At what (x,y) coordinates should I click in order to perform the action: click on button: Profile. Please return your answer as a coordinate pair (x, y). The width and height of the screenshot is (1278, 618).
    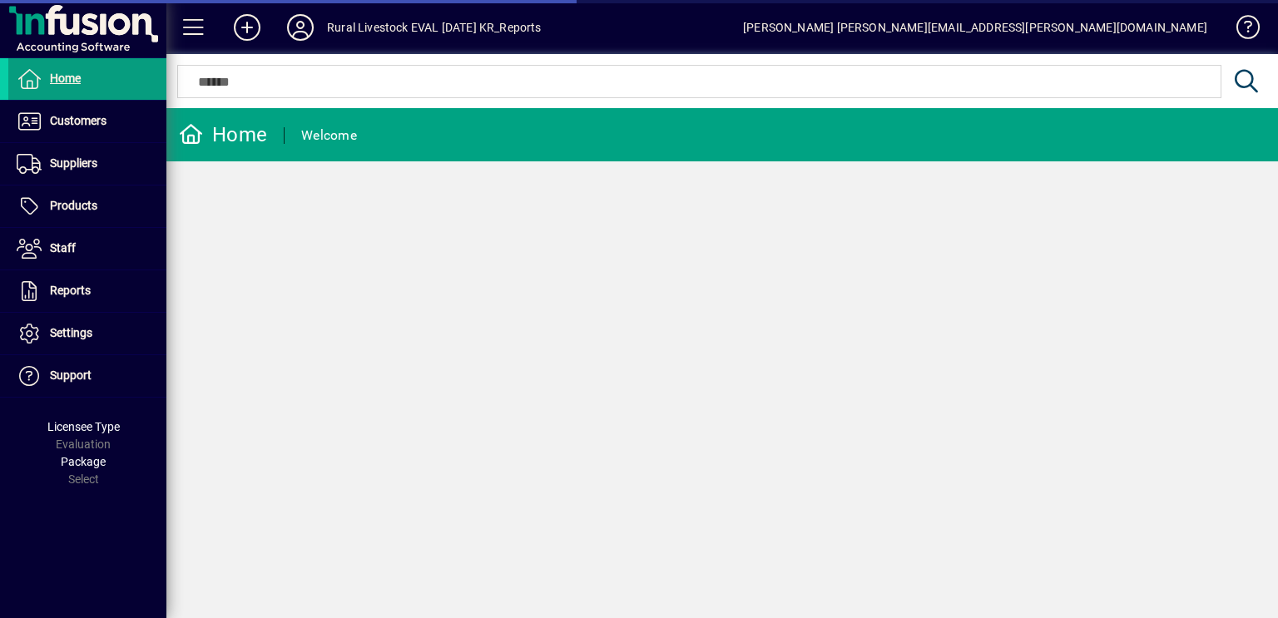
    Looking at the image, I should click on (300, 27).